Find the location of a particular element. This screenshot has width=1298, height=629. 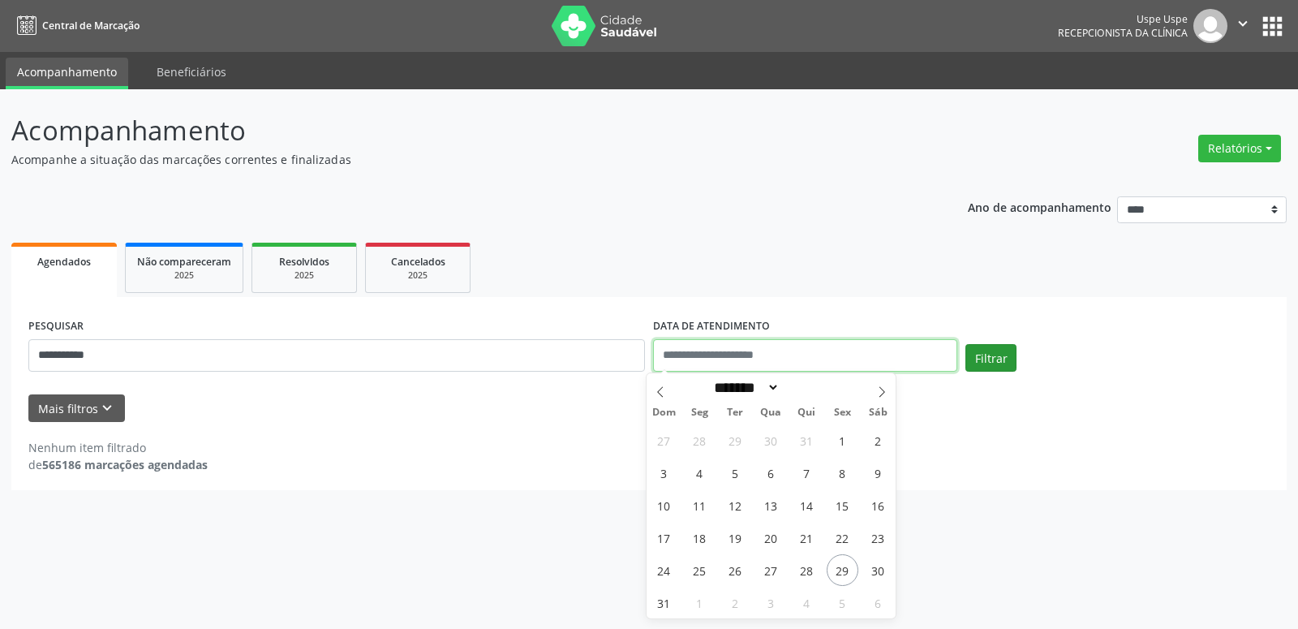

span: Julho 27, 2025 is located at coordinates (663, 440).